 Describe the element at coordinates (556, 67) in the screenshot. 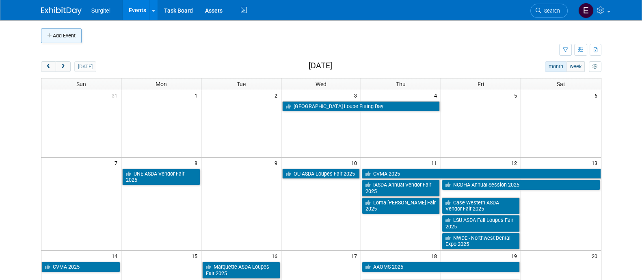

I see `button: month` at that location.